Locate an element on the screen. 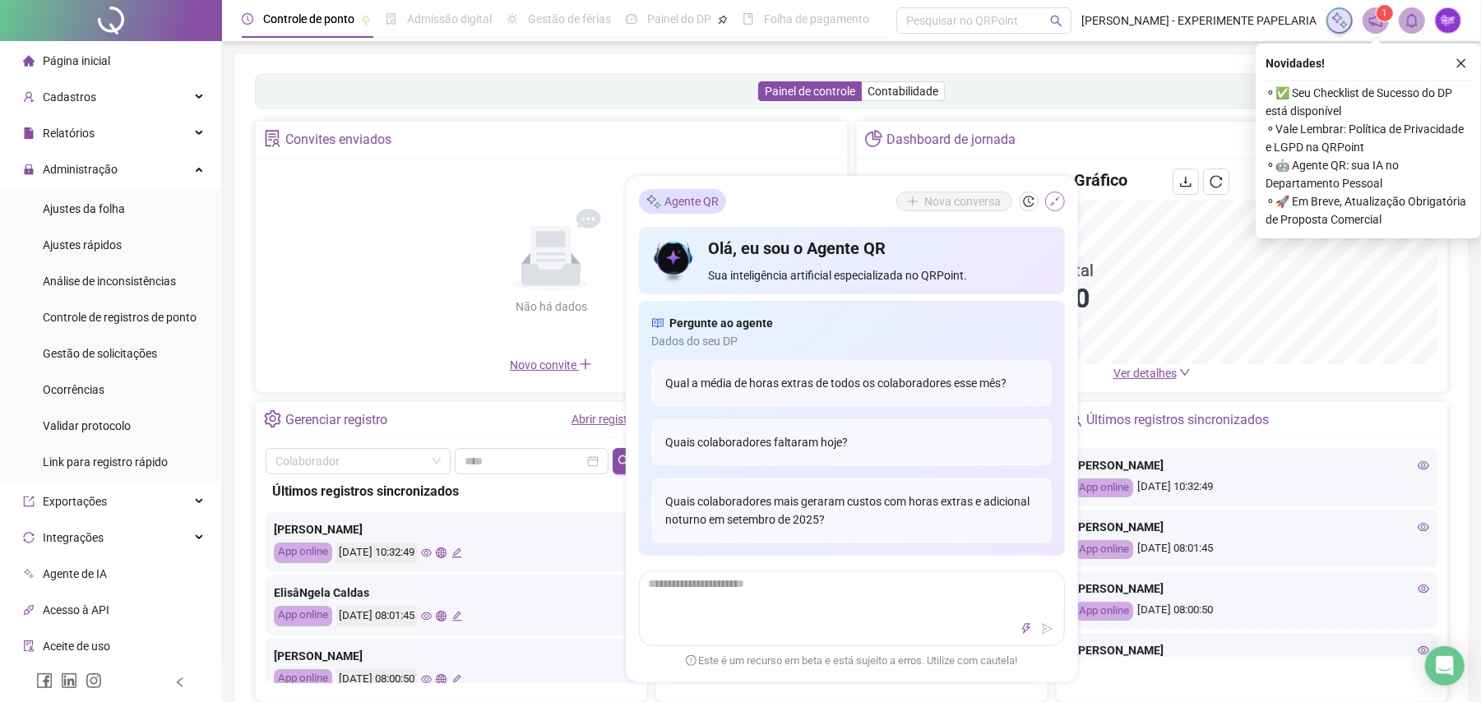  a: Ver detalhes down is located at coordinates (1152, 373).